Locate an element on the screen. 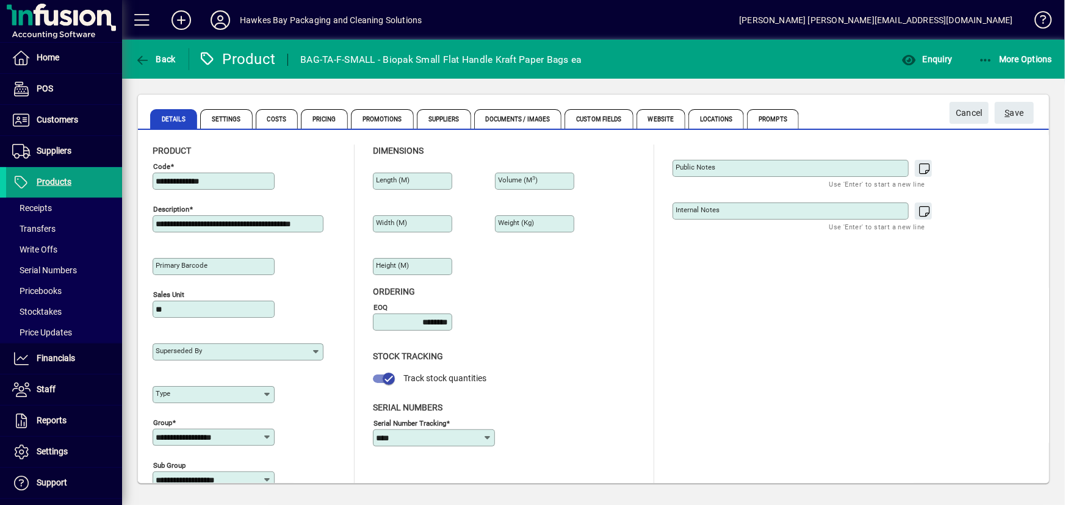  span: More Options is located at coordinates (1016, 59).